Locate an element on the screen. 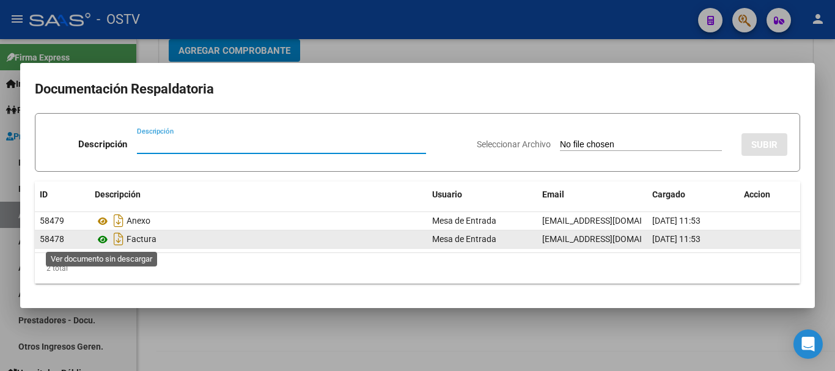  datatable-header-cell: Usuario is located at coordinates (483, 195).